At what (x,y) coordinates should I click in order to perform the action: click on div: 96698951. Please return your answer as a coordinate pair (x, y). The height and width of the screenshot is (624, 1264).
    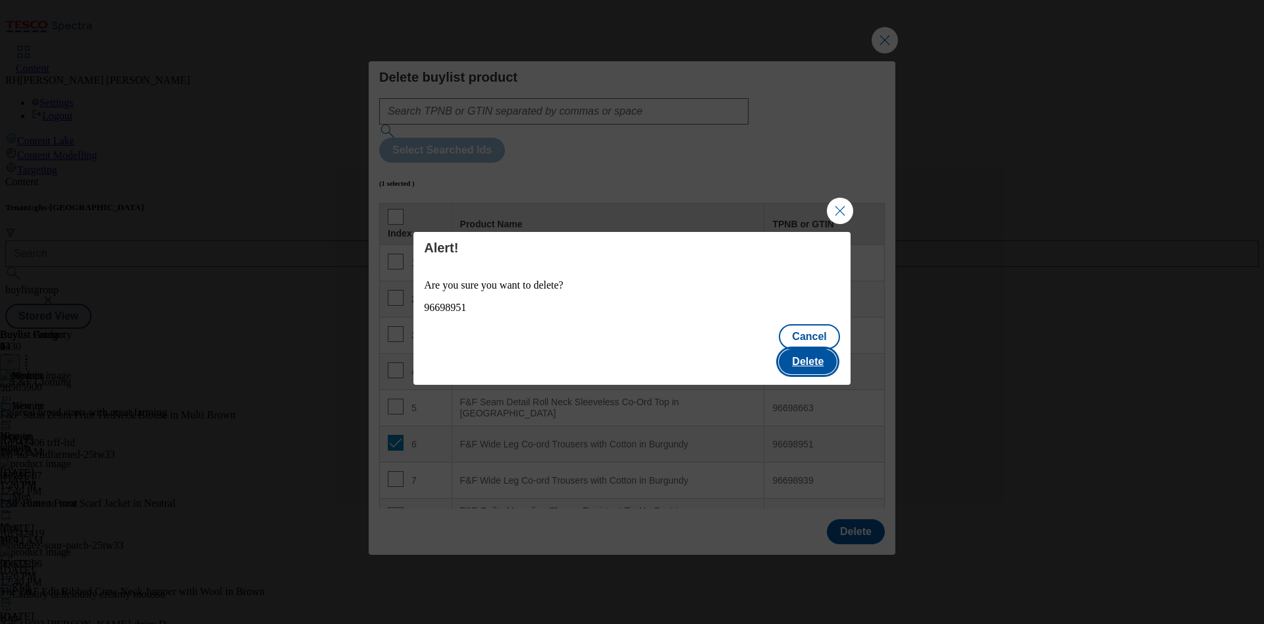
    Looking at the image, I should click on (632, 307).